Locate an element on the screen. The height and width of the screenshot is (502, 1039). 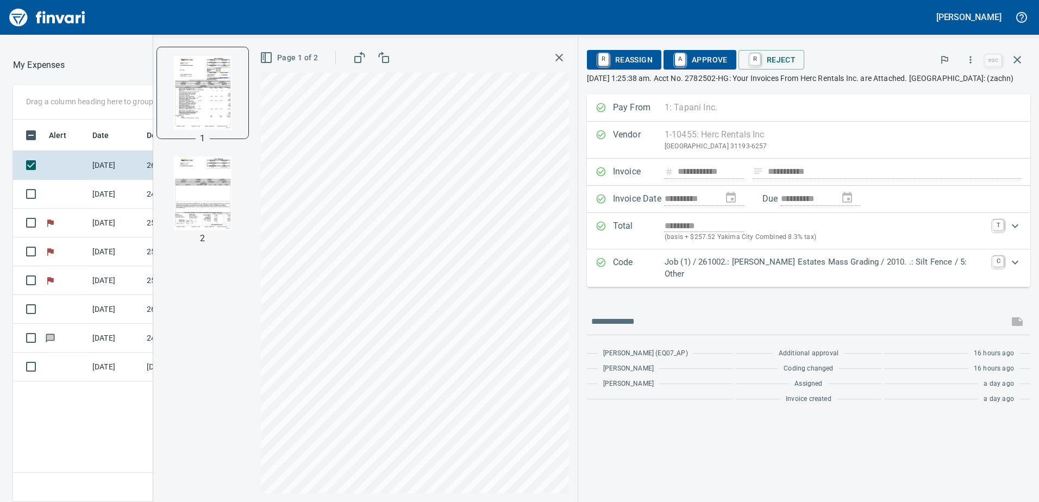
button: RReassign is located at coordinates (624, 60).